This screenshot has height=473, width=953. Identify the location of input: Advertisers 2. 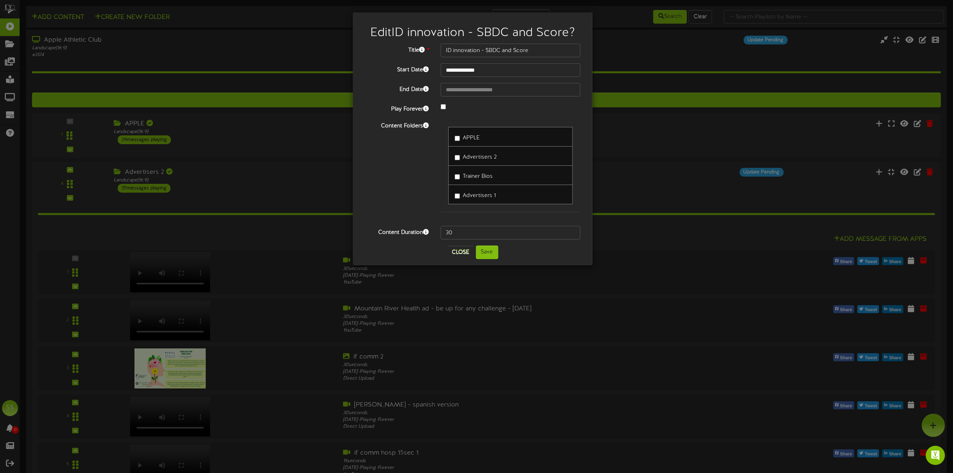
(457, 157).